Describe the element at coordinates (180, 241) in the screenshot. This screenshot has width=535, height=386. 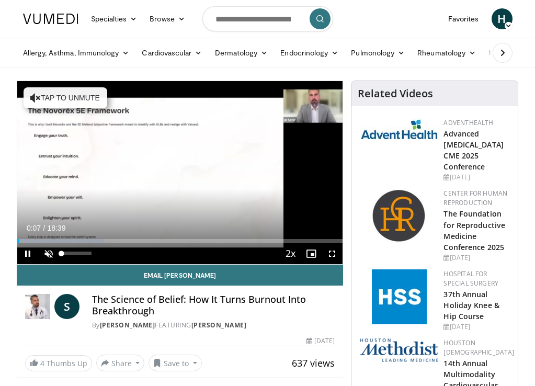
I see `div: Progress Bar` at that location.